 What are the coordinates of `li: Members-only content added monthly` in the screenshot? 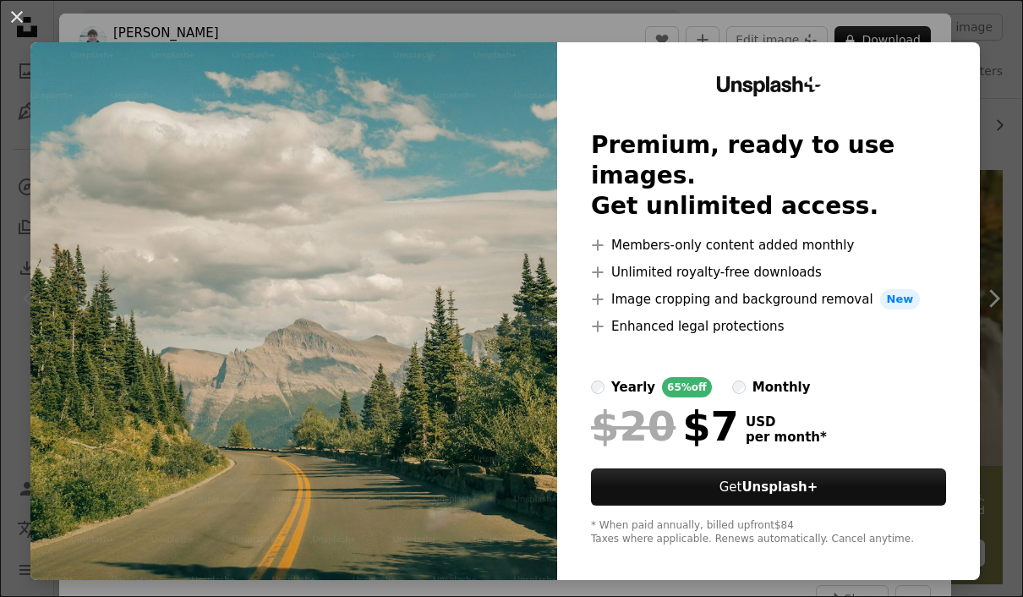 It's located at (769, 245).